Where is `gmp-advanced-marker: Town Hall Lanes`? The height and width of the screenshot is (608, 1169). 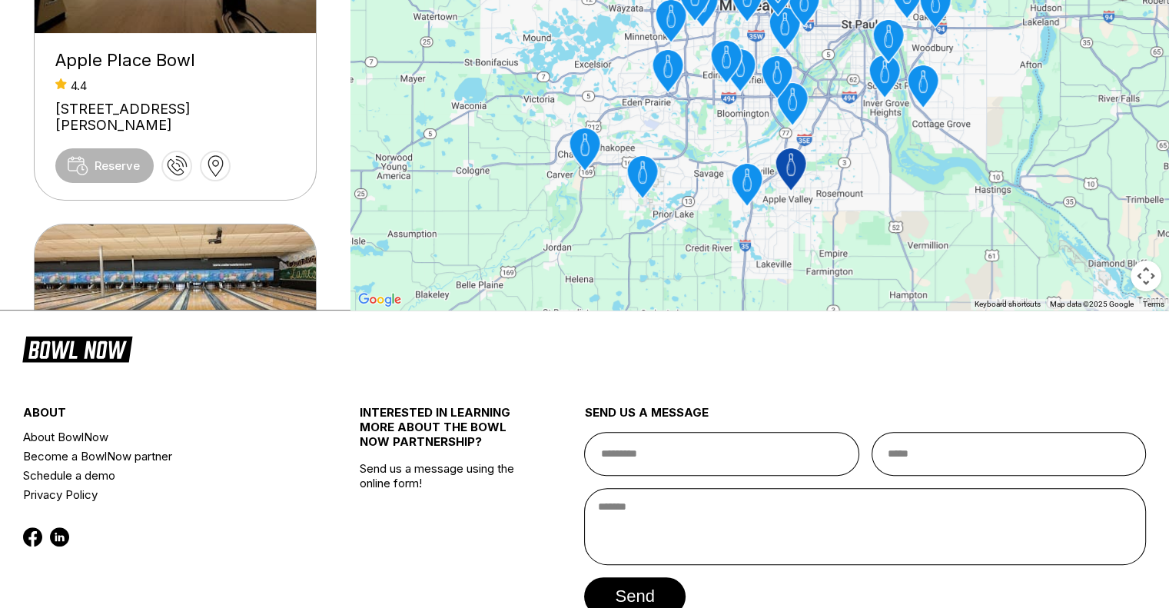
gmp-advanced-marker: Town Hall Lanes is located at coordinates (784, 30).